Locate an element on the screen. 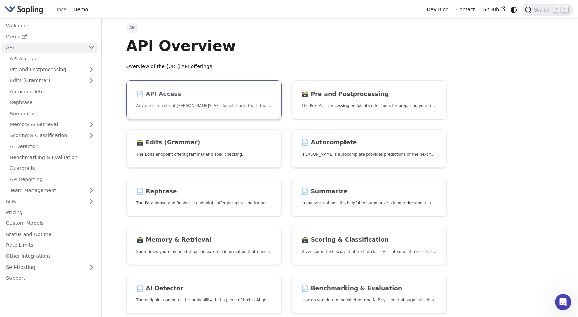  a: Rephrase is located at coordinates (52, 102).